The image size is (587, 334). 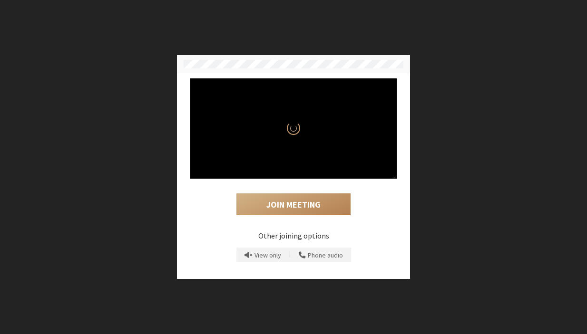 I want to click on span: Phone audio, so click(x=325, y=255).